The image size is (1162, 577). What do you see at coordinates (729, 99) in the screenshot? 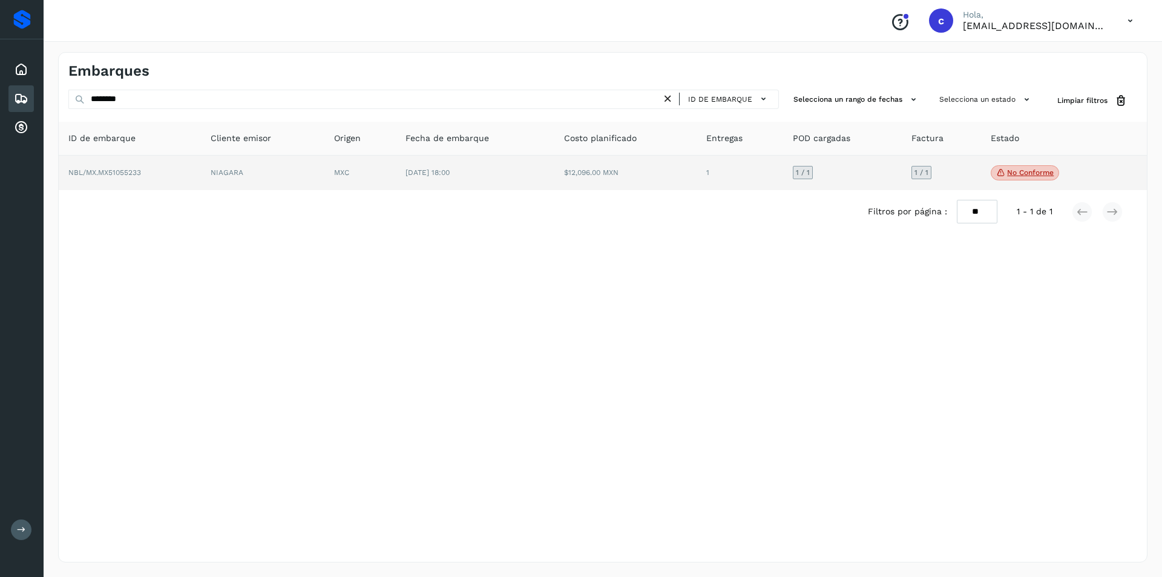
I see `button: ID de embarque` at bounding box center [729, 99].